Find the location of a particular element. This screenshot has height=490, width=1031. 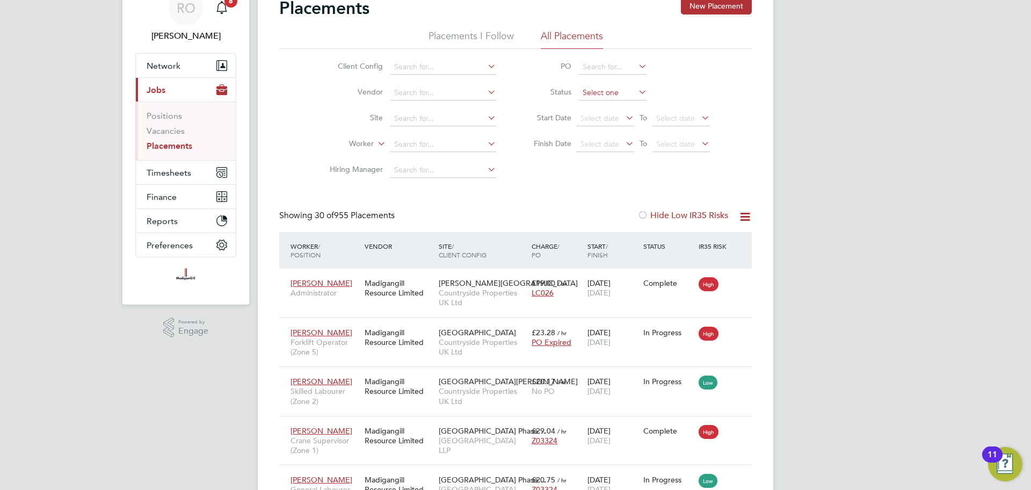

button: Reports is located at coordinates (186, 221).